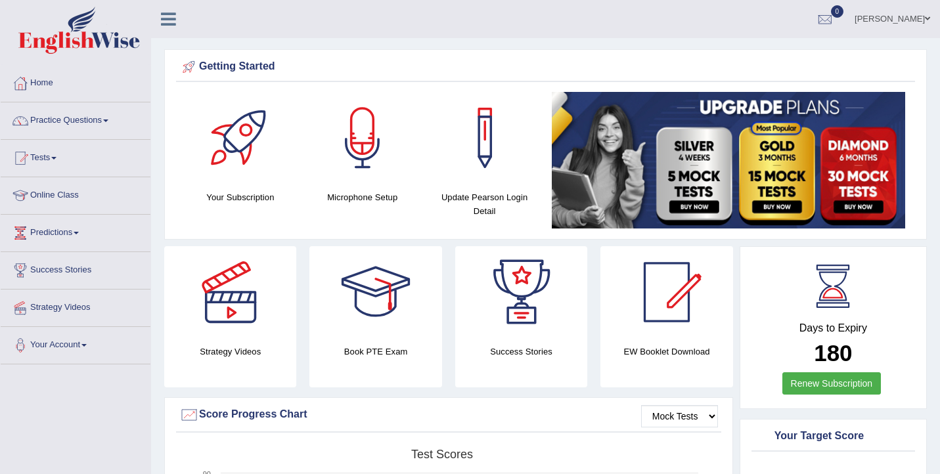 The width and height of the screenshot is (940, 474). Describe the element at coordinates (832, 384) in the screenshot. I see `a: Renew Subscription` at that location.